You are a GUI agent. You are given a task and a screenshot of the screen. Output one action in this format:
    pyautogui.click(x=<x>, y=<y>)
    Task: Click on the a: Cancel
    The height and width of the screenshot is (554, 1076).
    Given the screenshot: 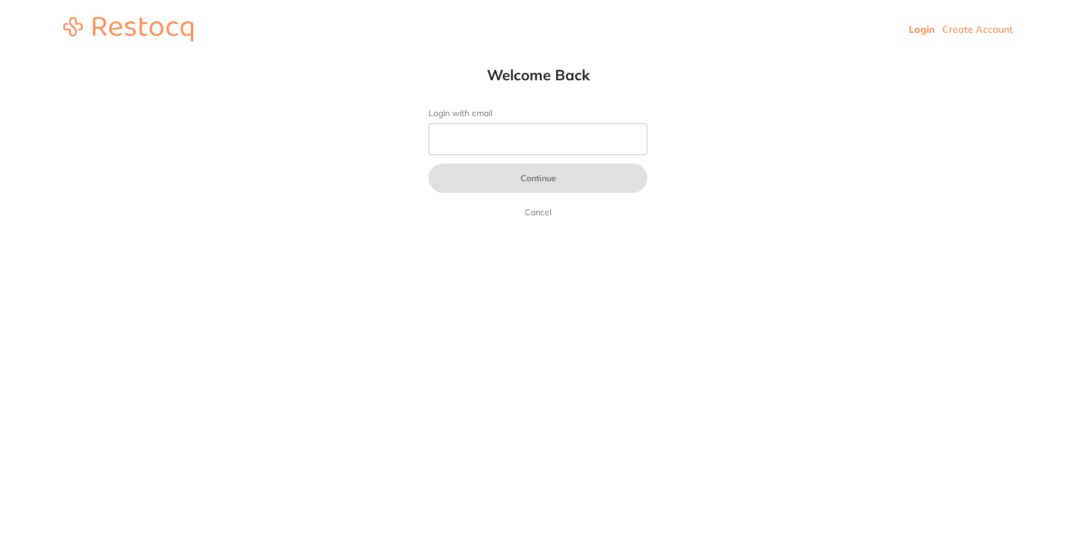 What is the action you would take?
    pyautogui.click(x=538, y=212)
    